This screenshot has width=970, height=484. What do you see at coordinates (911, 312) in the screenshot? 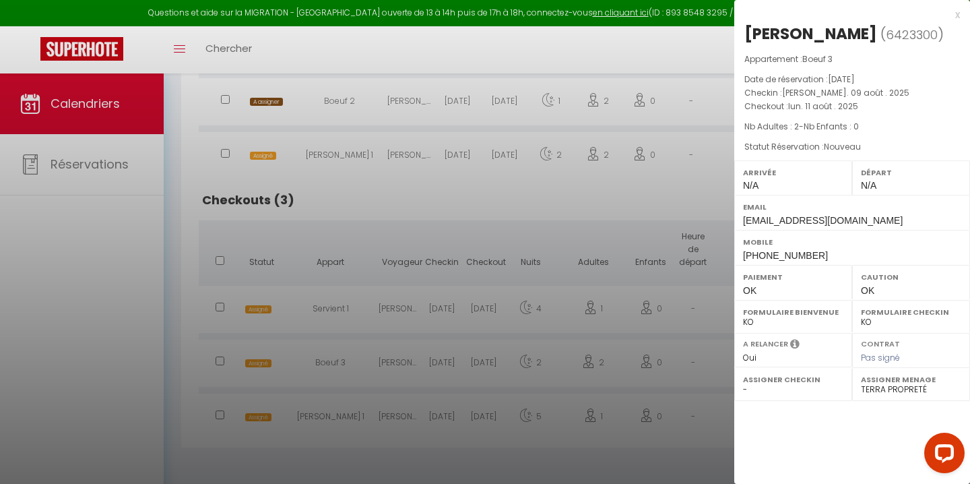
I see `label: Formulaire Checkin` at bounding box center [911, 312].